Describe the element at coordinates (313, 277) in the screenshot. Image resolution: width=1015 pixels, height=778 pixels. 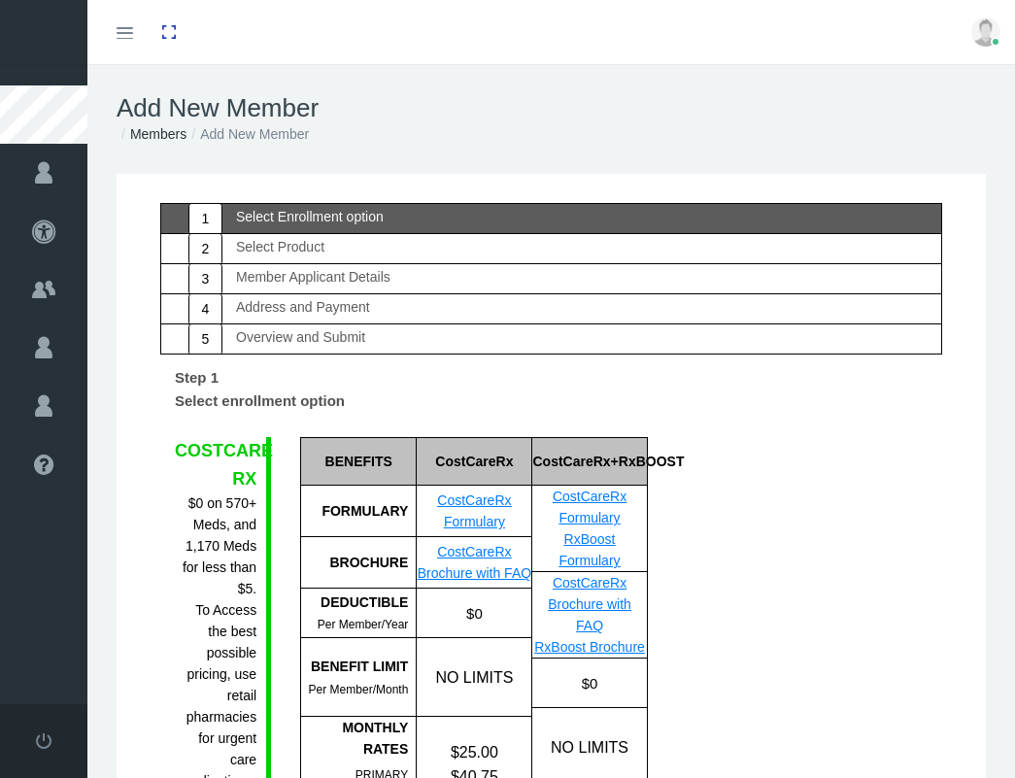
I see `div: Member Applicant Details` at that location.